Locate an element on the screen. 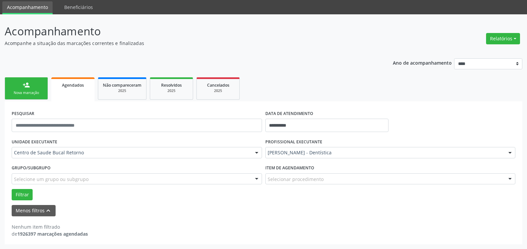 This screenshot has height=249, width=527. a: Acompanhamento is located at coordinates (27, 8).